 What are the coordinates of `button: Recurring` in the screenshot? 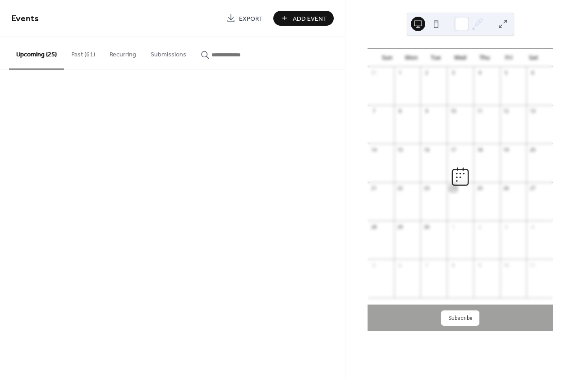 It's located at (123, 52).